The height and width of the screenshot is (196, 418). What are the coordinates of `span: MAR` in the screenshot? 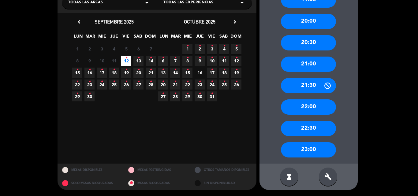 It's located at (176, 38).